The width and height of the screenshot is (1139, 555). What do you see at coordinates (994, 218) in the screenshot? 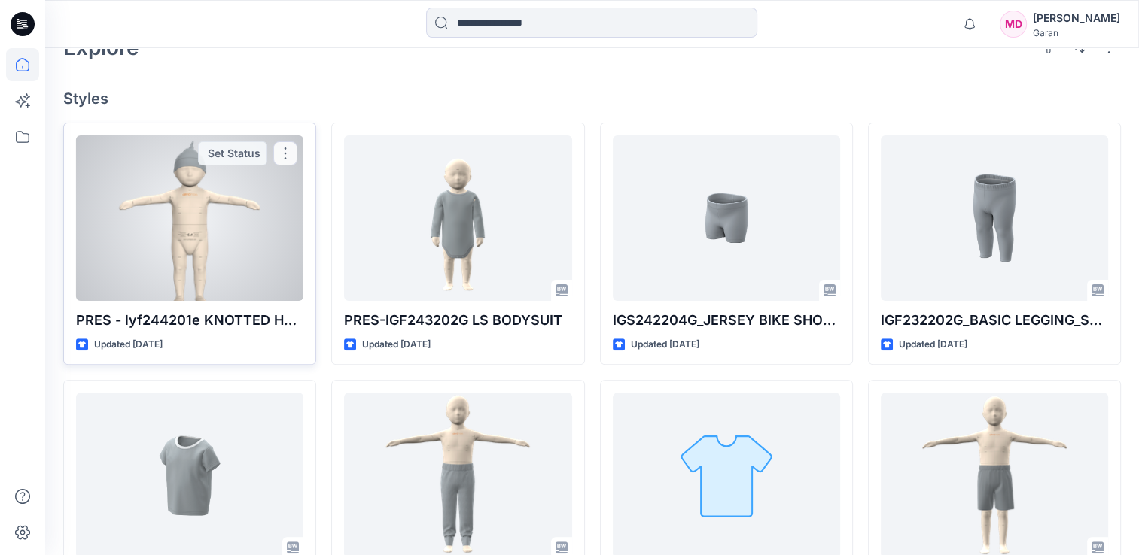
I see `a: IGF232202G_BASIC LEGGING_SZ6M` at bounding box center [994, 218].